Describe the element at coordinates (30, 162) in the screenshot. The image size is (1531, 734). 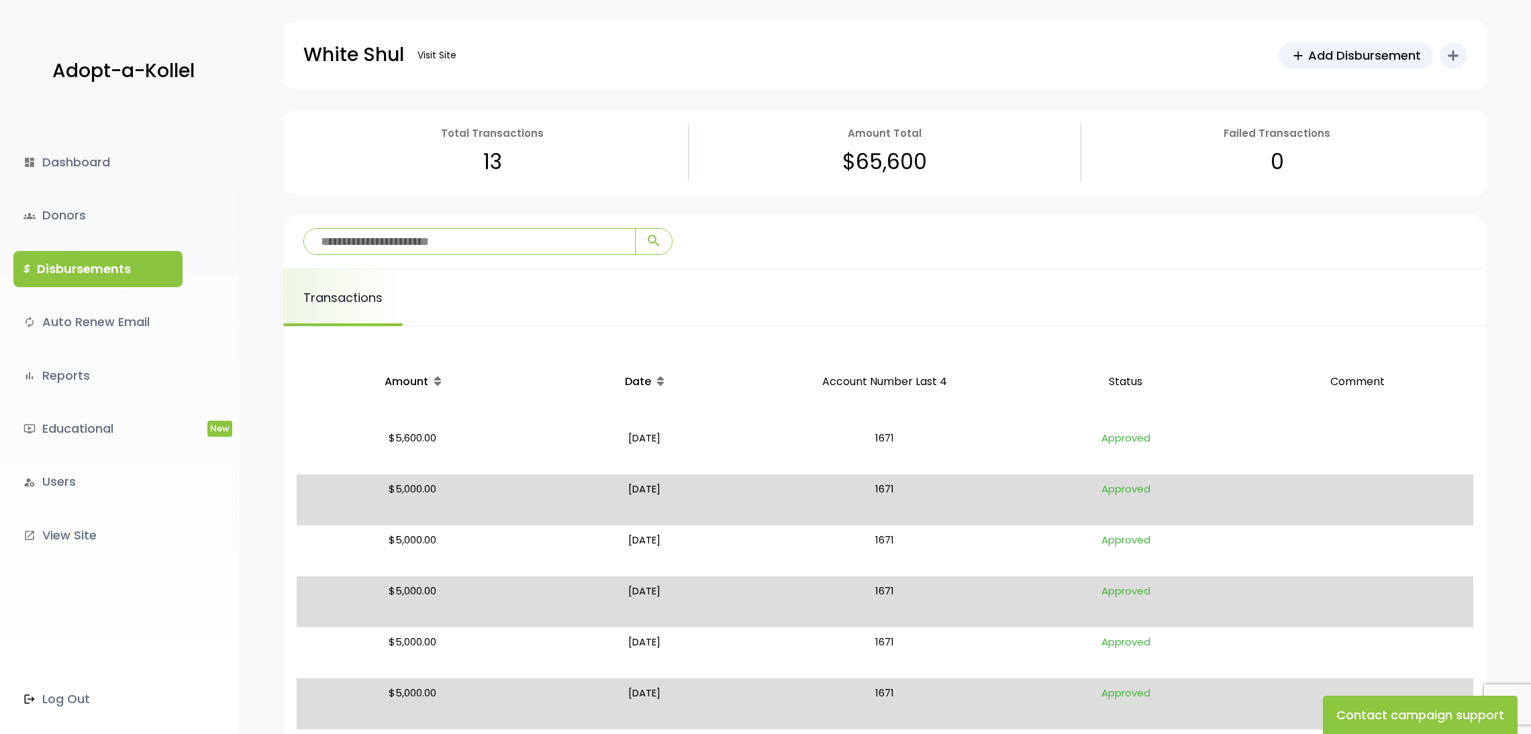
I see `i: dashboard` at that location.